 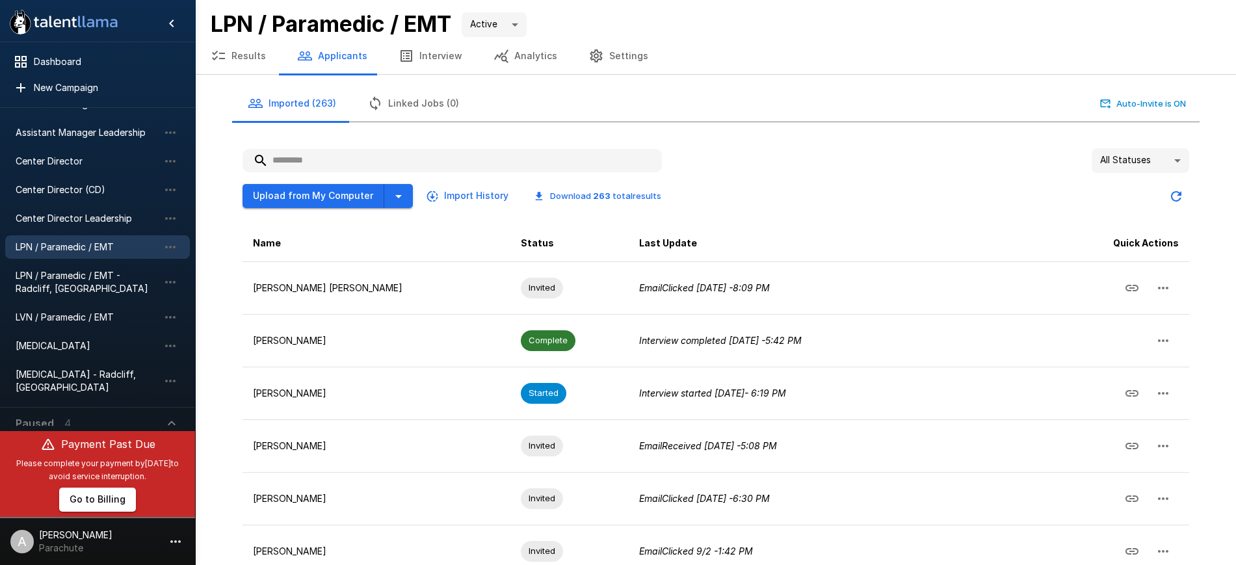 What do you see at coordinates (332, 56) in the screenshot?
I see `button: Applicants` at bounding box center [332, 56].